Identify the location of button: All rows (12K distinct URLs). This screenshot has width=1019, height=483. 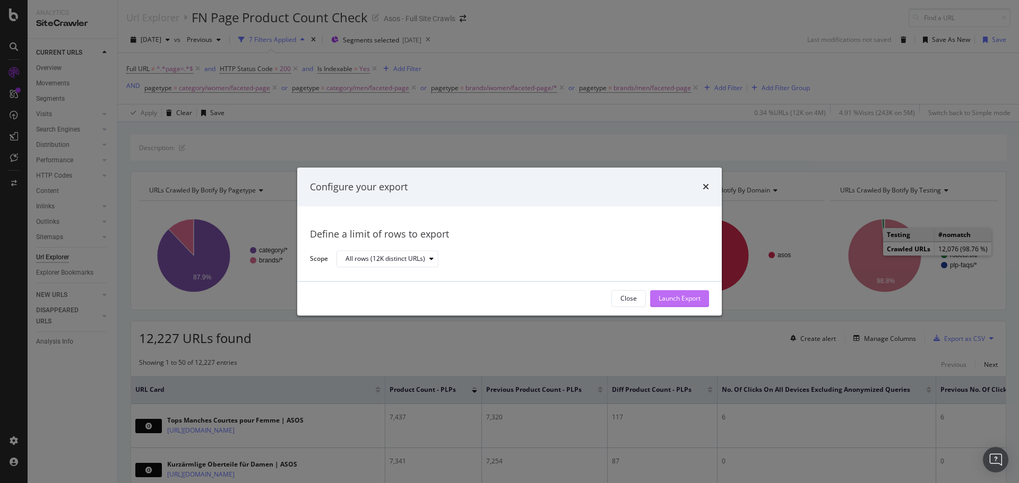
(387, 259).